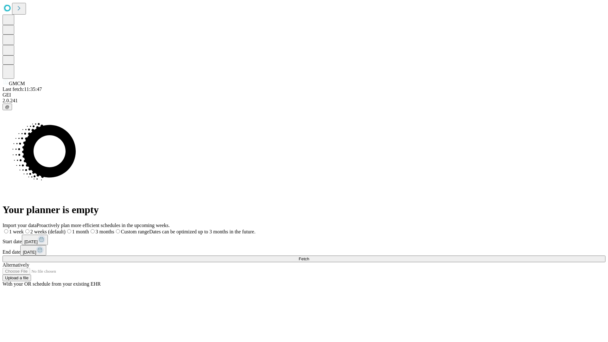 The height and width of the screenshot is (342, 608). I want to click on span: Last fetch: 11:35:47, so click(22, 89).